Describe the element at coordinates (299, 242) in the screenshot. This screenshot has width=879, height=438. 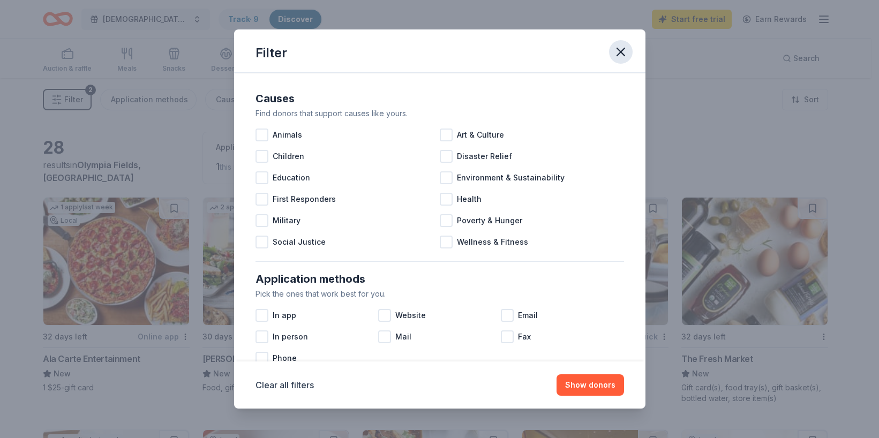
I see `span: Social Justice` at that location.